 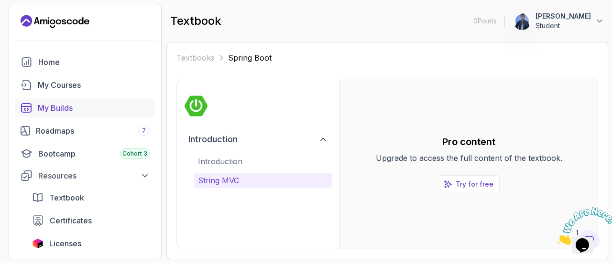 What do you see at coordinates (85, 176) in the screenshot?
I see `button: Resources` at bounding box center [85, 176].